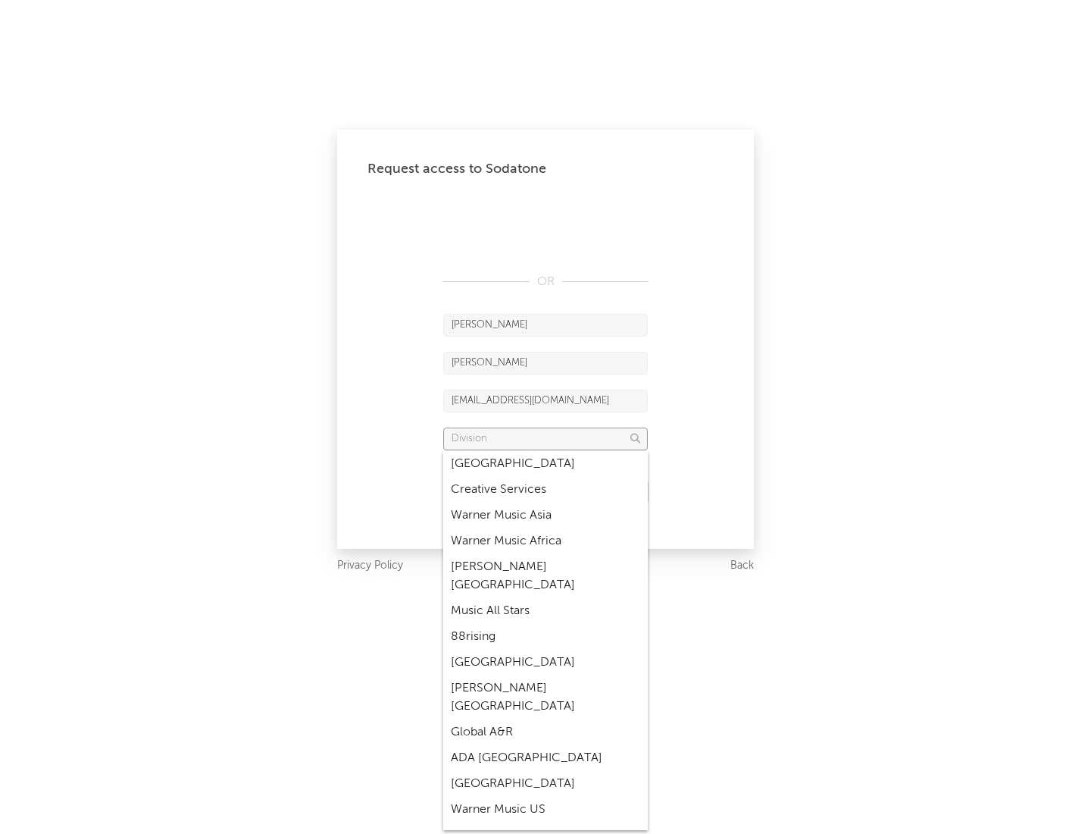  What do you see at coordinates (546, 515) in the screenshot?
I see `div: Warner Music Asia` at bounding box center [546, 515].